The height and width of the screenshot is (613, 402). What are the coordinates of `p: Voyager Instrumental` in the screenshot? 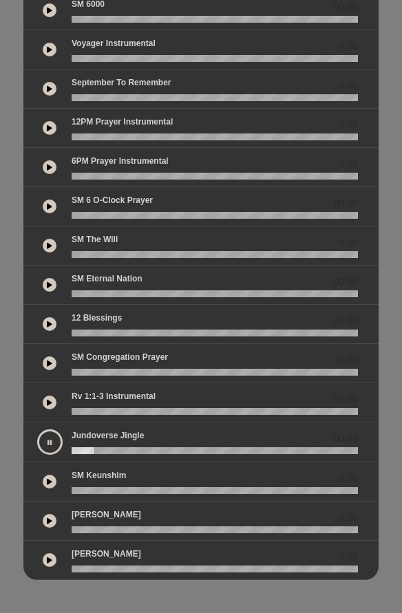 It's located at (114, 43).